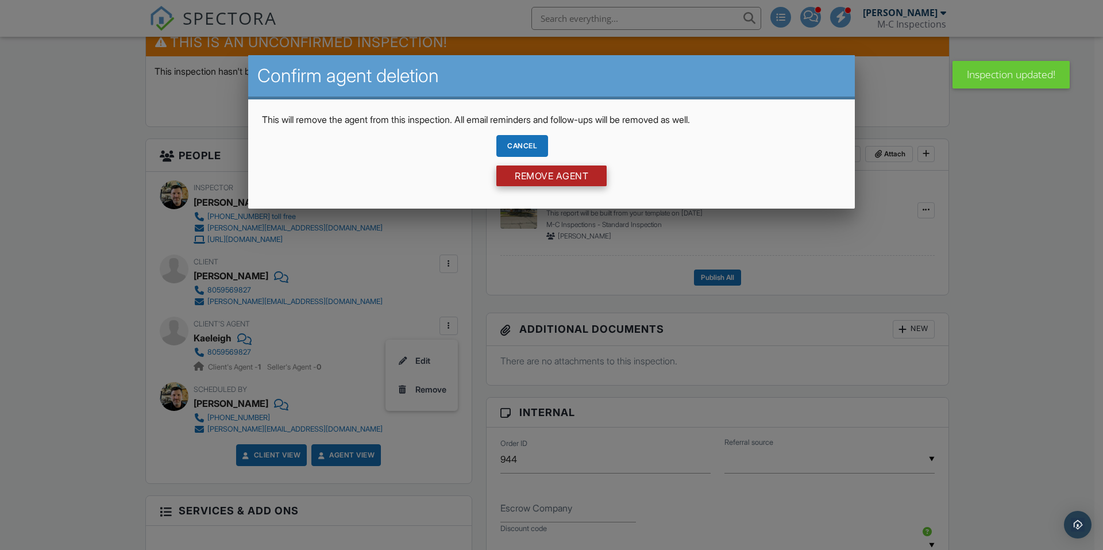 The image size is (1103, 550). Describe the element at coordinates (1077, 524) in the screenshot. I see `div: Open Intercom Messenger` at that location.